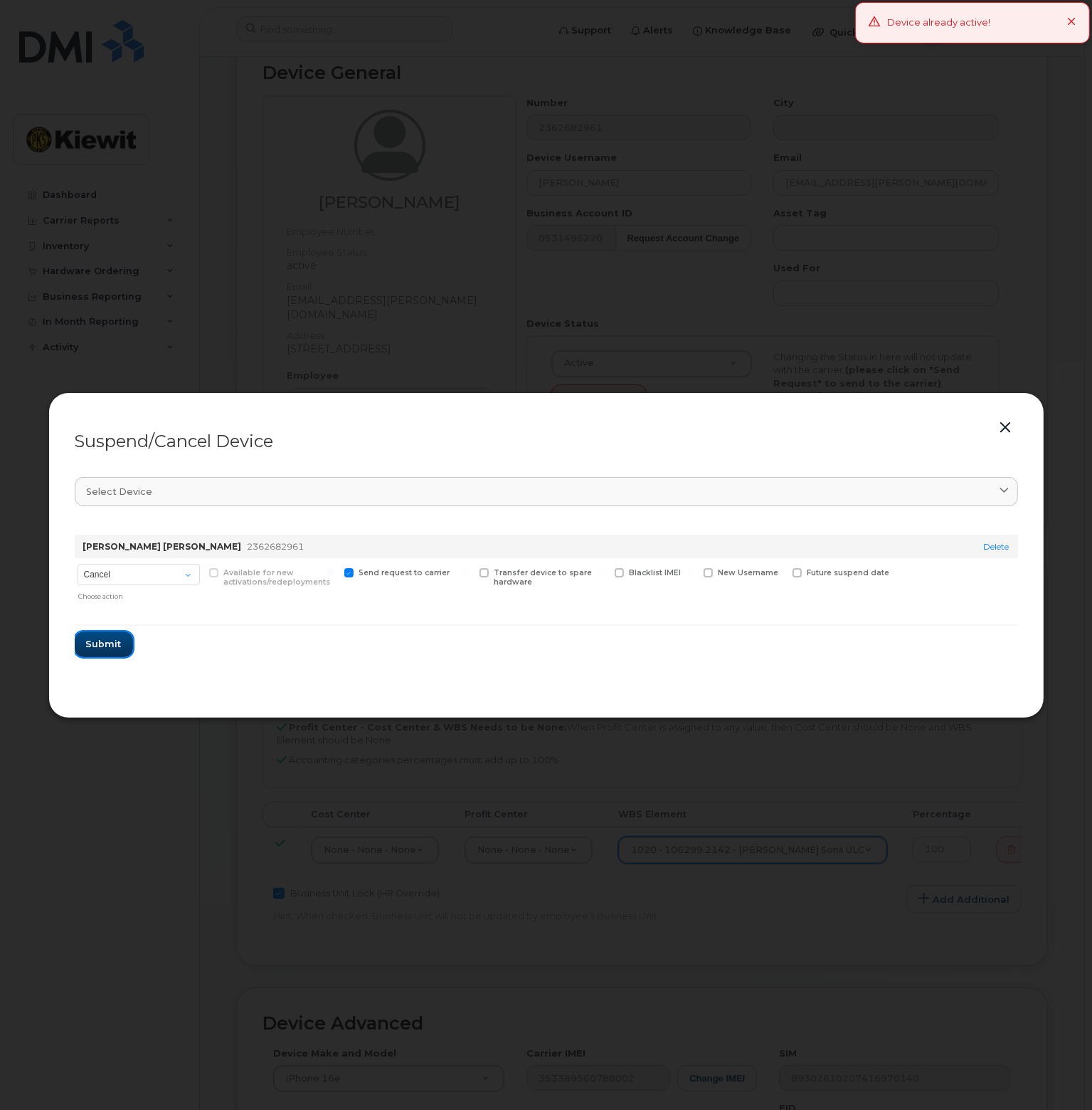  I want to click on input: Transfer device to spare hardware, so click(466, 572).